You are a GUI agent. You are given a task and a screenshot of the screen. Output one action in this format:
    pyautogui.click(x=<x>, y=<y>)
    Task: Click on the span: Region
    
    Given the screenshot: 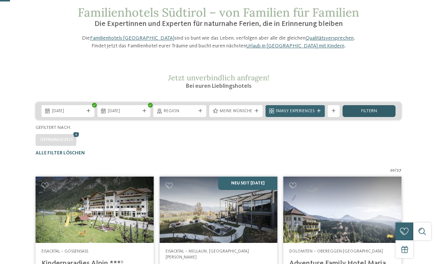 What is the action you would take?
    pyautogui.click(x=180, y=112)
    